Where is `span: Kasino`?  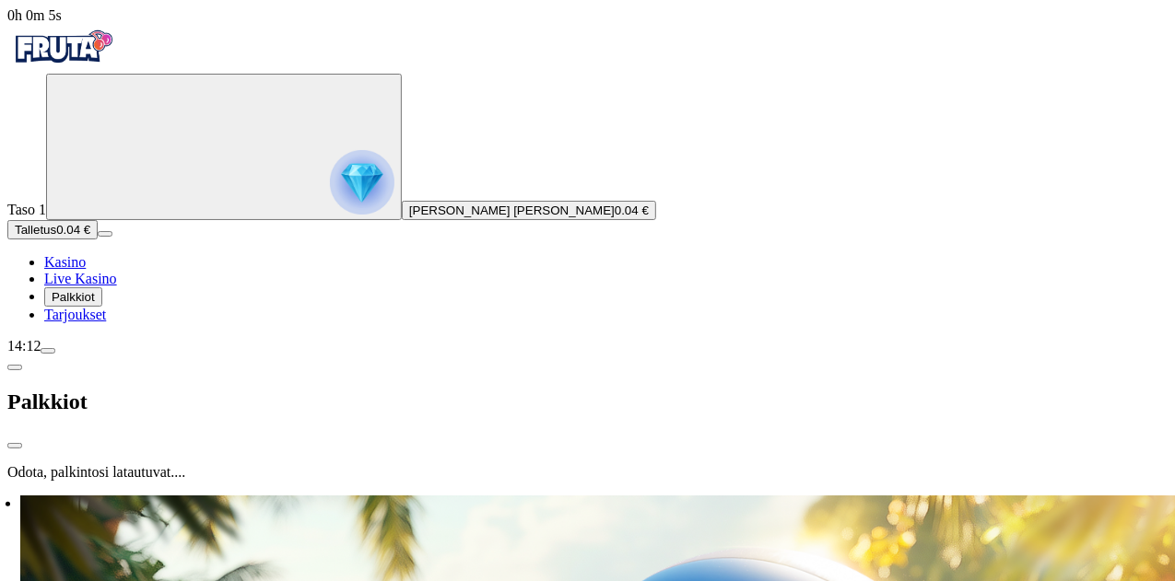 span: Kasino is located at coordinates (64, 262).